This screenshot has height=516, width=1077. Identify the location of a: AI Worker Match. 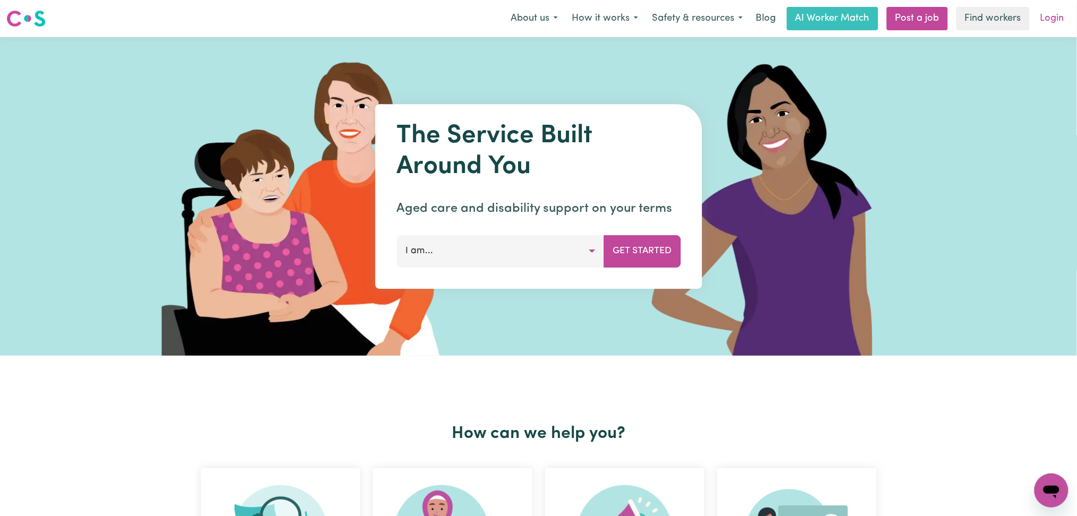
(832, 19).